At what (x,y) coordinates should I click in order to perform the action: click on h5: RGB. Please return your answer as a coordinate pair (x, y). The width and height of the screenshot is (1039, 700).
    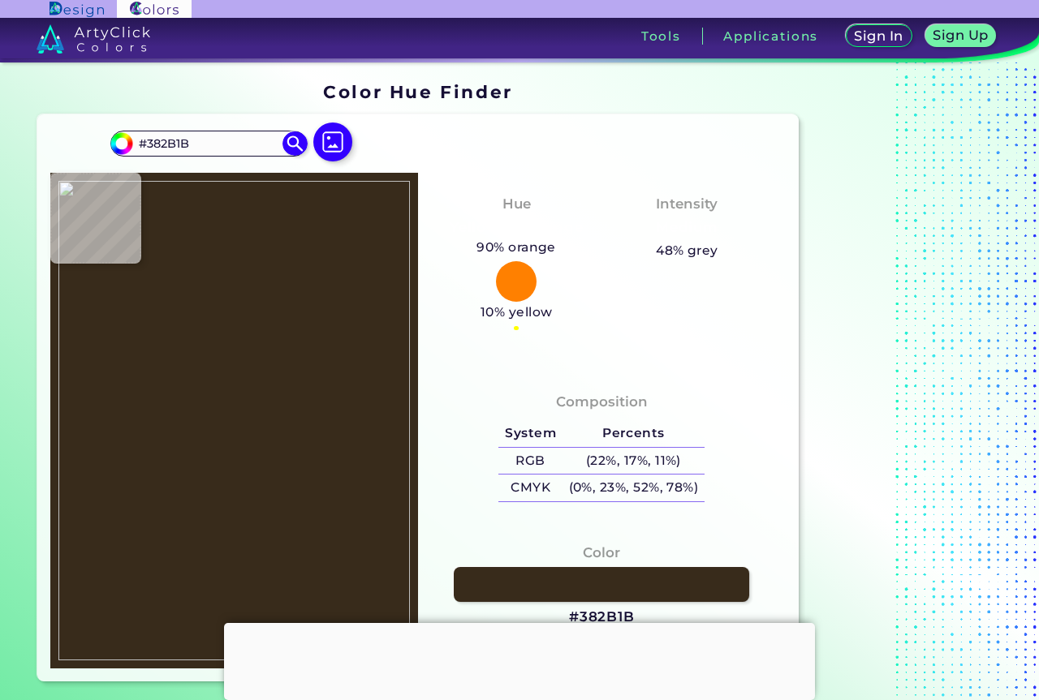
    Looking at the image, I should click on (530, 461).